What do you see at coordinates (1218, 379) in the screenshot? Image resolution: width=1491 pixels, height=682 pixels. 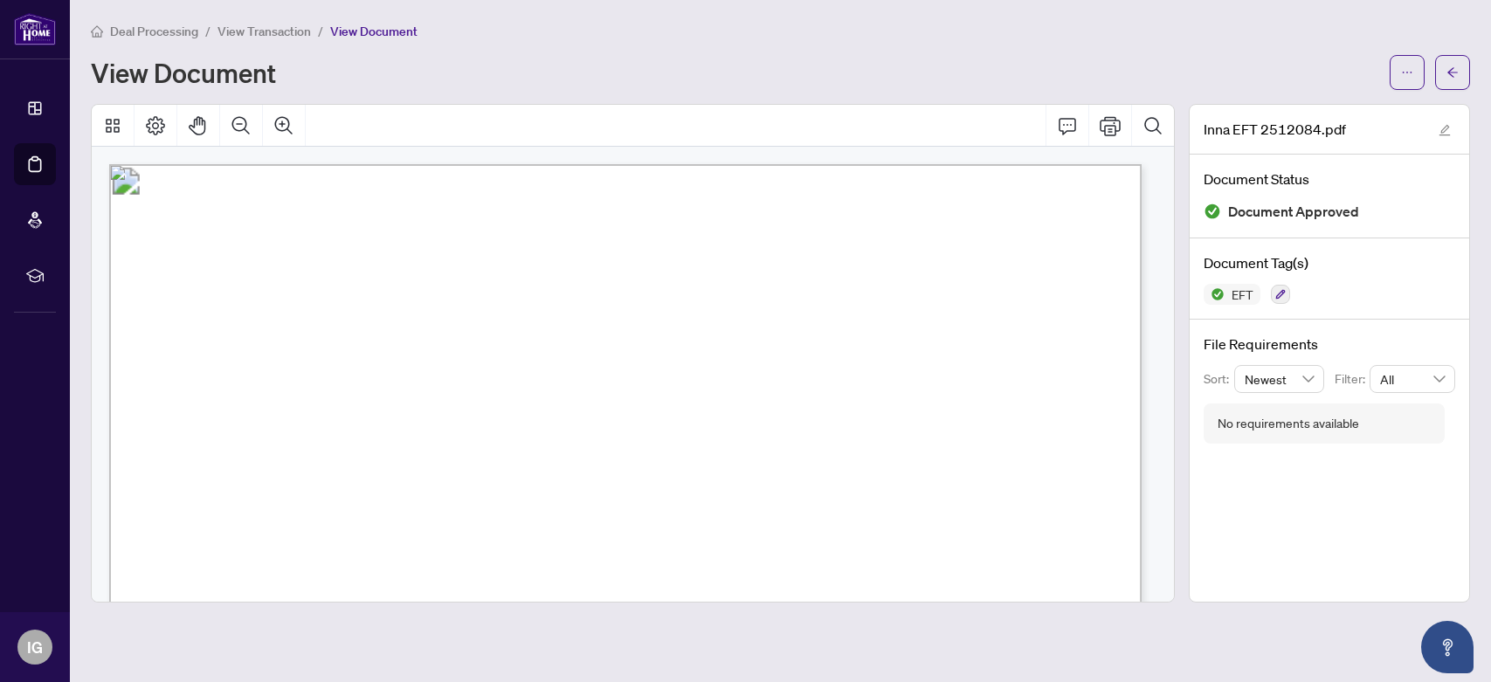 I see `p: Sort:` at bounding box center [1218, 379].